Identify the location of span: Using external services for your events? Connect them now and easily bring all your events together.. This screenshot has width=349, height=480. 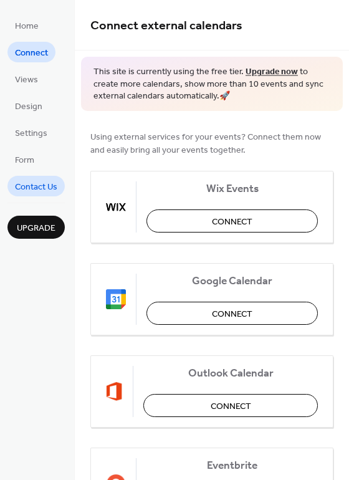
(212, 143).